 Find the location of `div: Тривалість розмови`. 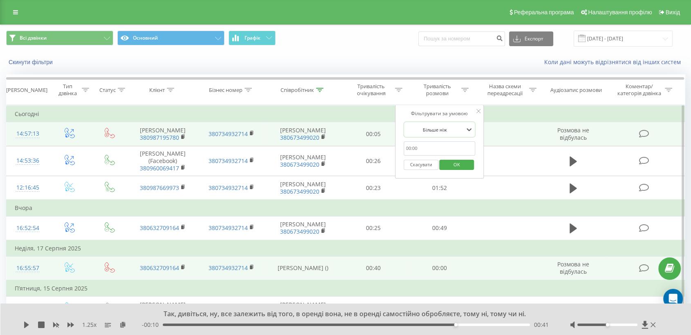

div: Тривалість розмови is located at coordinates (437, 90).